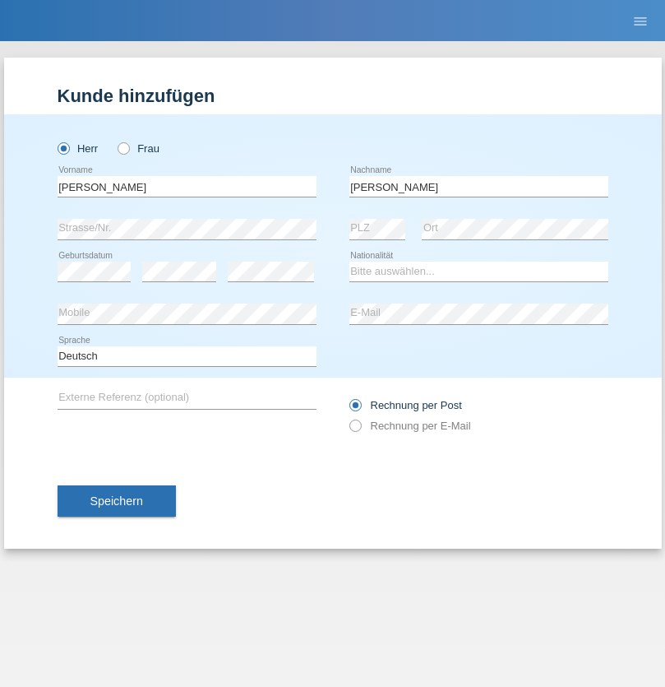  Describe the element at coordinates (63, 147) in the screenshot. I see `input: Herr` at that location.